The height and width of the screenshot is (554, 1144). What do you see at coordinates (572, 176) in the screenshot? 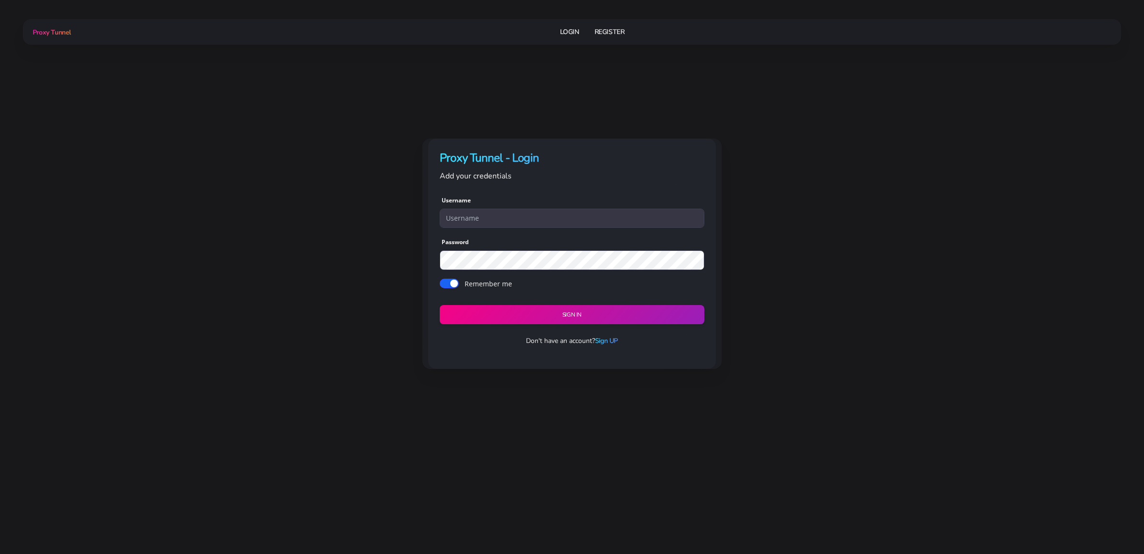
I see `p: Add your credentials` at bounding box center [572, 176].